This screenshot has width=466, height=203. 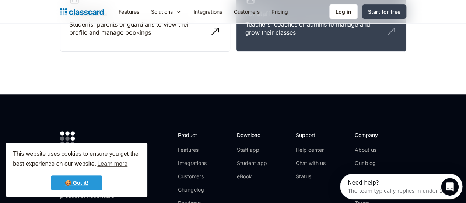 I want to click on a: Changelog, so click(x=197, y=190).